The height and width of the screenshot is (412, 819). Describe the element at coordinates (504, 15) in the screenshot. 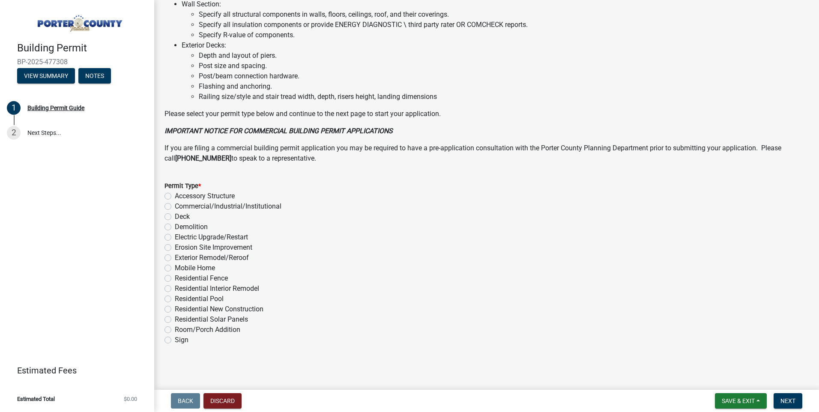

I see `li: Specify all structural components in walls, floors, ceilings, roof, and their coverings.` at that location.